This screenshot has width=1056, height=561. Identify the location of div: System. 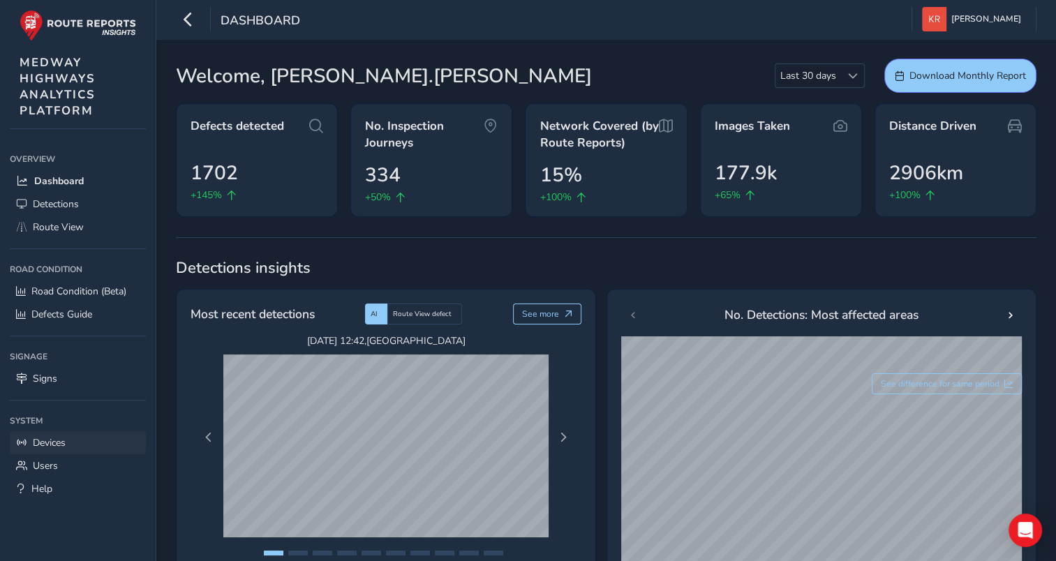
(77, 421).